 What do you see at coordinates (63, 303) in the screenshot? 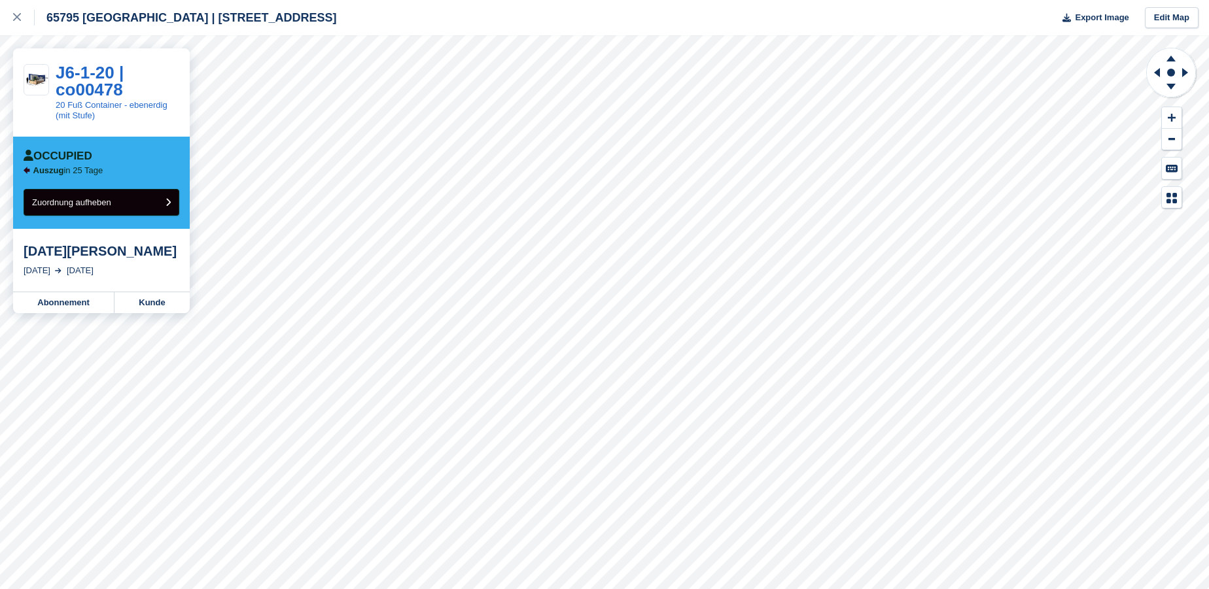
I see `a: Abonnement` at bounding box center [63, 303].